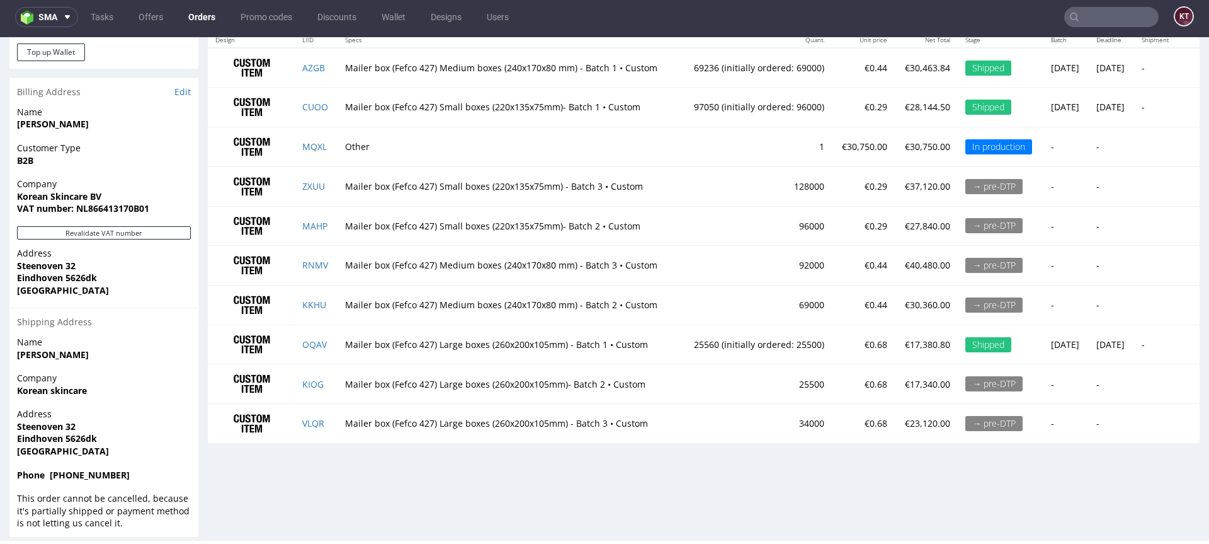 The width and height of the screenshot is (1209, 544). I want to click on p: €40,480.00, so click(926, 228).